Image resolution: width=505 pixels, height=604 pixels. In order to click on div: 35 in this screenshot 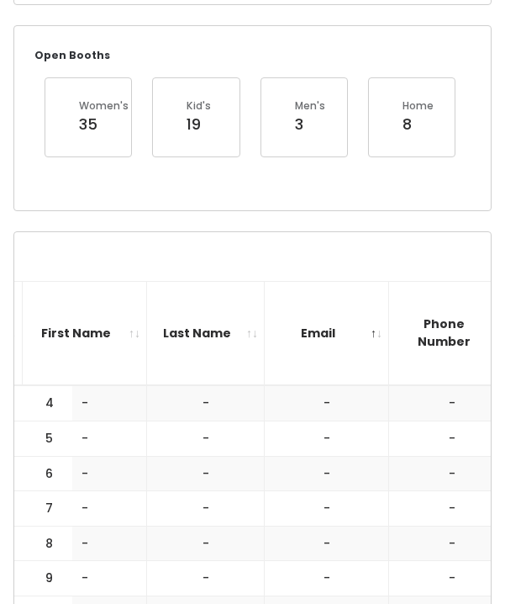, I will do `click(103, 124)`.